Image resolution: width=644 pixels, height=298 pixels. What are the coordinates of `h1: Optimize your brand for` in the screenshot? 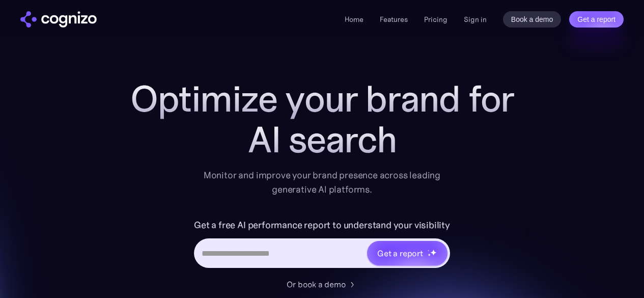 It's located at (322, 99).